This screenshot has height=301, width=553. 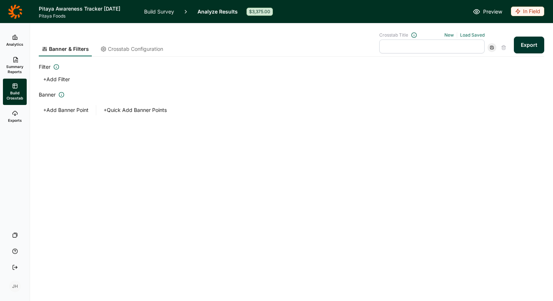 What do you see at coordinates (493, 12) in the screenshot?
I see `span: Preview` at bounding box center [493, 12].